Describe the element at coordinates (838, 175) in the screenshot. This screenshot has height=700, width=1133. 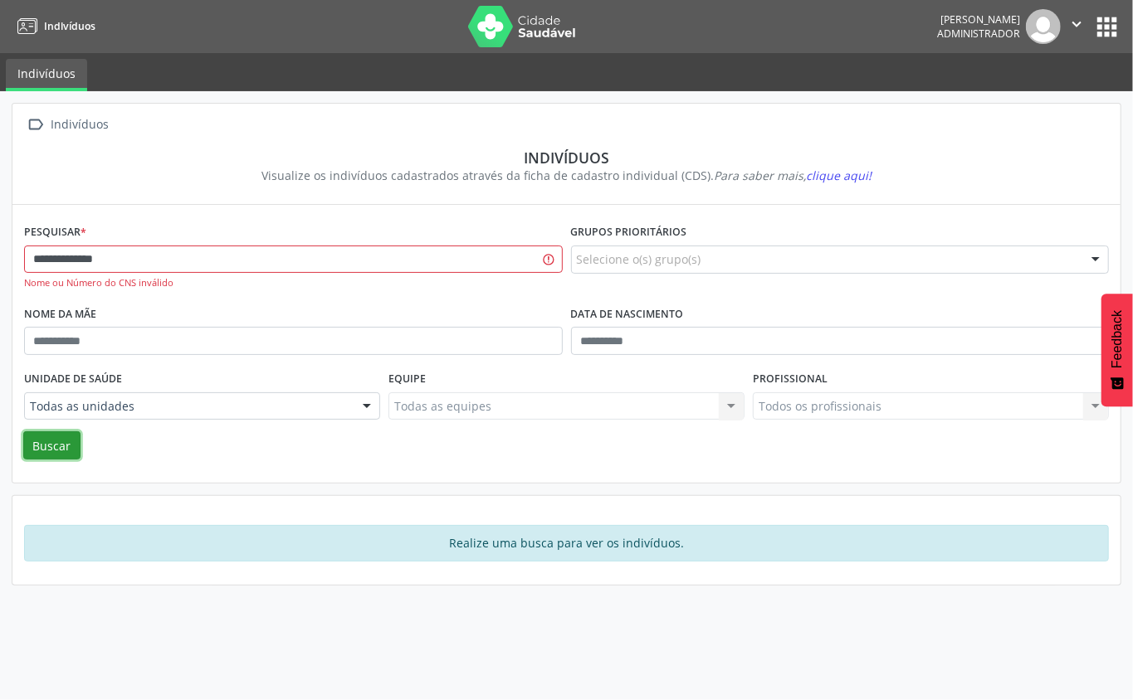
I see `span: clique aqui!` at that location.